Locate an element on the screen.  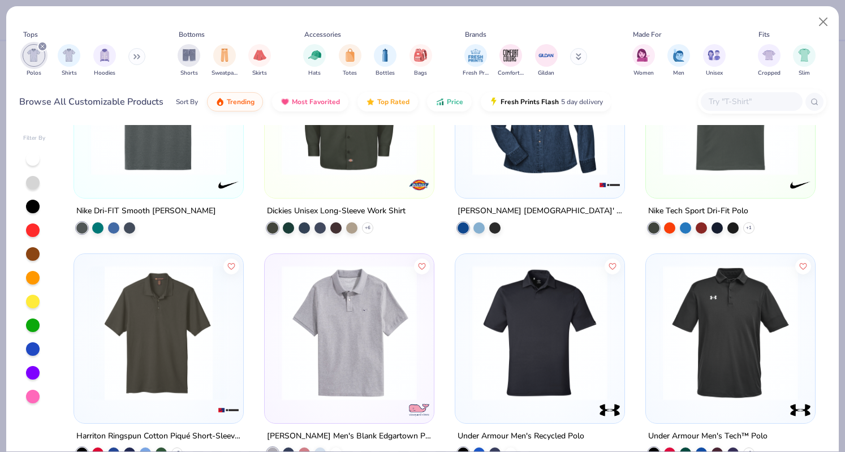
div: filter for Sweatpants is located at coordinates (224, 60).